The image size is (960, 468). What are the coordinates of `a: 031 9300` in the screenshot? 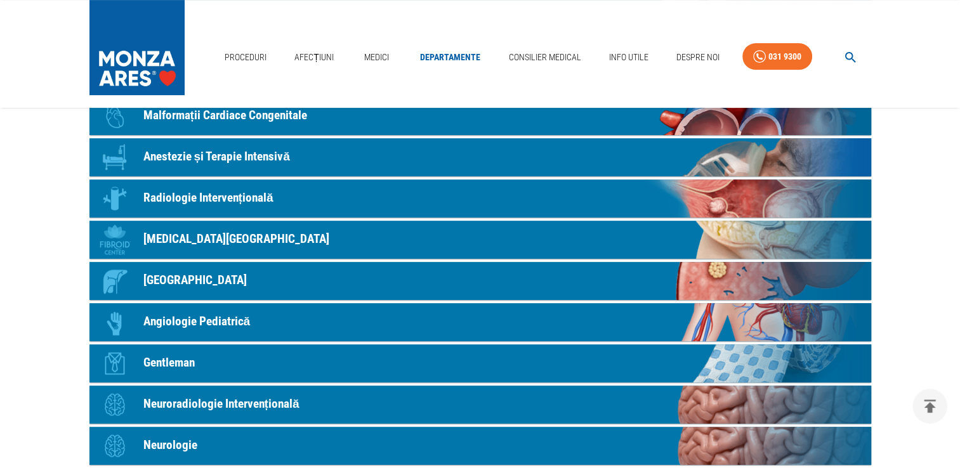 It's located at (777, 56).